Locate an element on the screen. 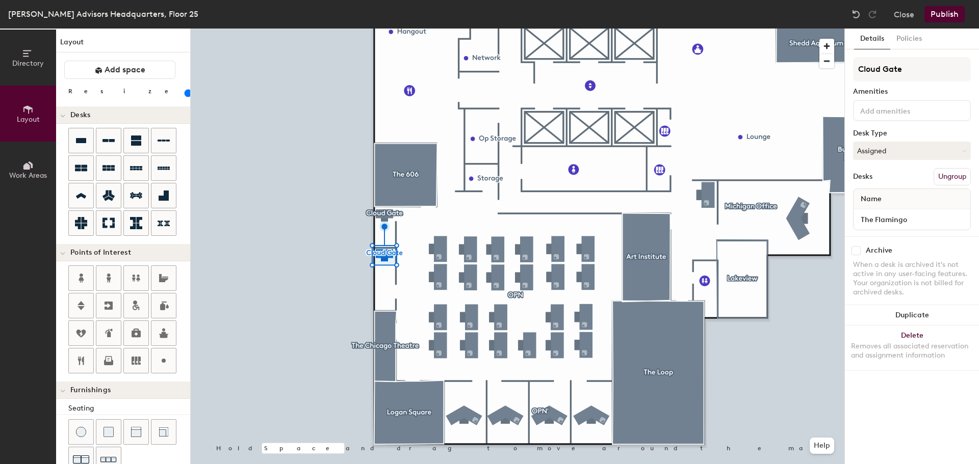 This screenshot has width=979, height=464. div: When a desk is archived it's not active in any user-facing features. Your organization is not bil... is located at coordinates (912, 279).